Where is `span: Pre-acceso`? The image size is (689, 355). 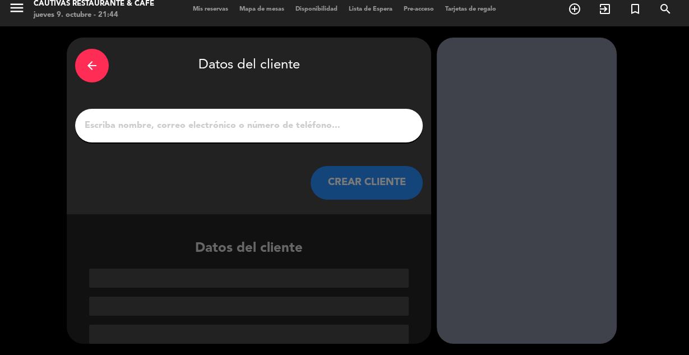 span: Pre-acceso is located at coordinates (419, 9).